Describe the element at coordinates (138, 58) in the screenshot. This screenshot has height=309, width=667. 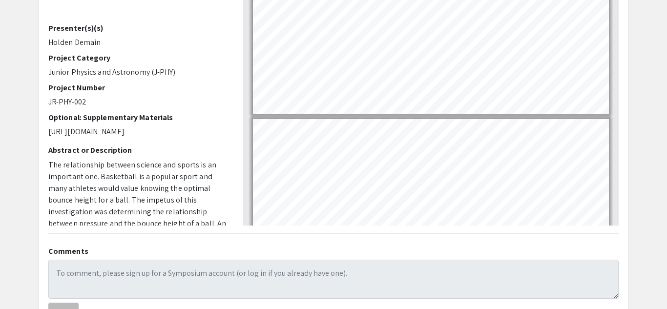
I see `h2: Project Category` at that location.